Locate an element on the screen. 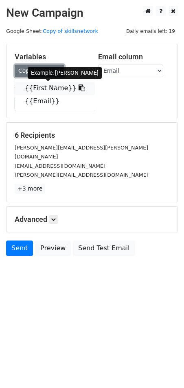 The image size is (184, 388). h5: Variables is located at coordinates (50, 57).